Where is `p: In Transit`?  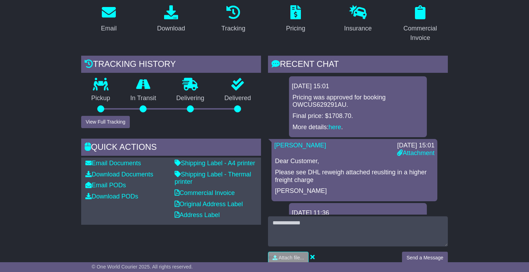
p: In Transit is located at coordinates (144, 98).